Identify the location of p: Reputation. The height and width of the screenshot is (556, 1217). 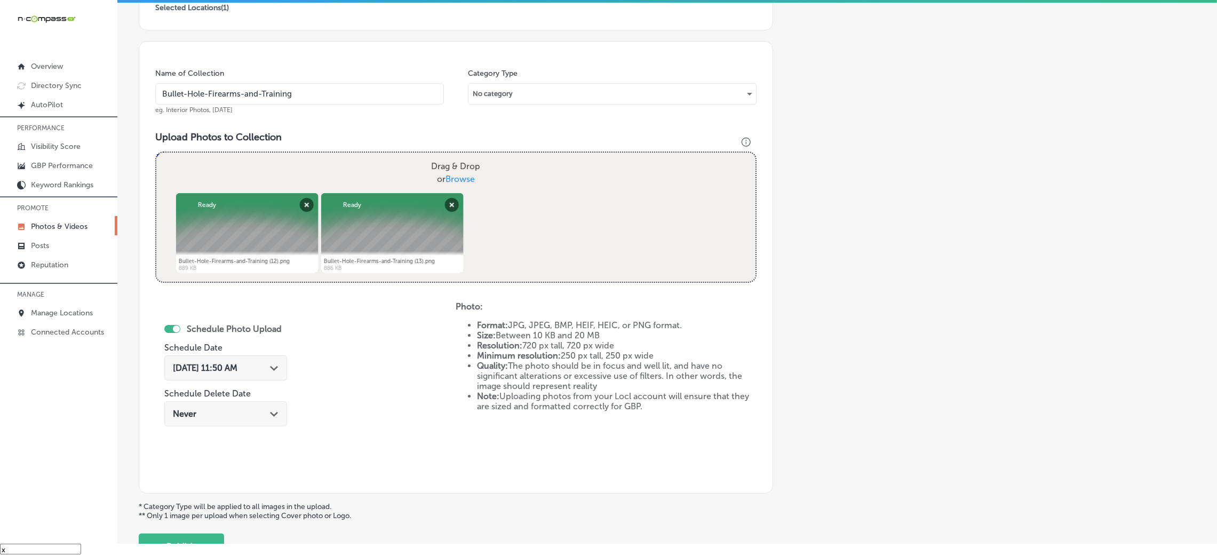
(50, 265).